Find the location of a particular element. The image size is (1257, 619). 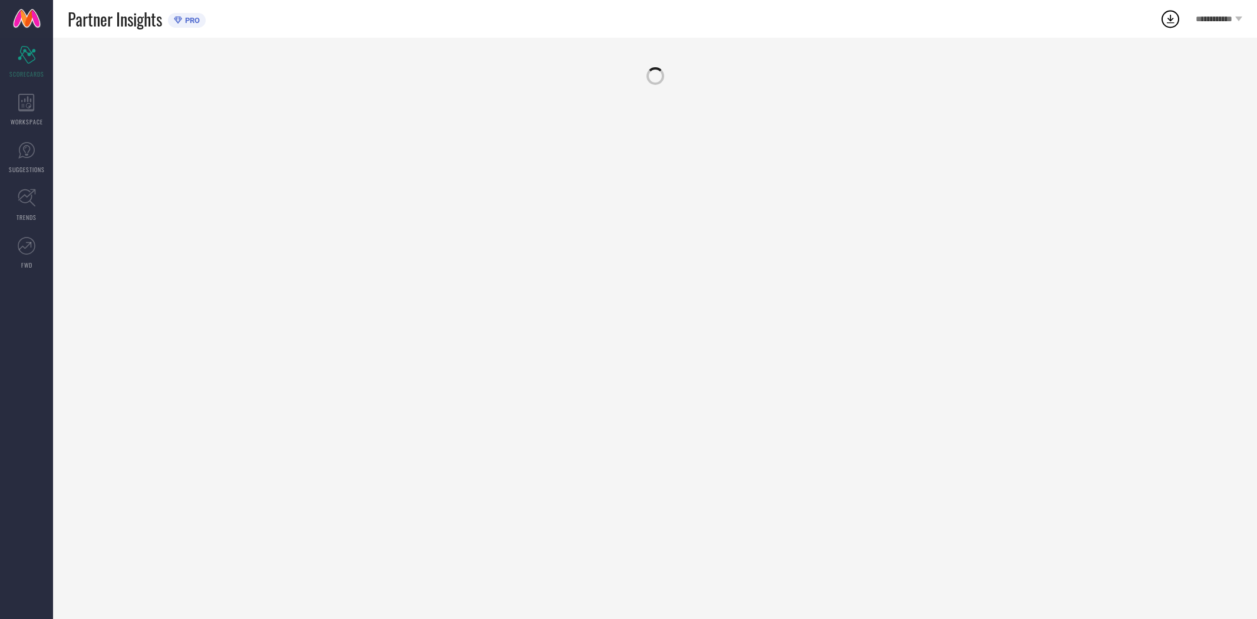

span: TRENDS is located at coordinates (27, 217).